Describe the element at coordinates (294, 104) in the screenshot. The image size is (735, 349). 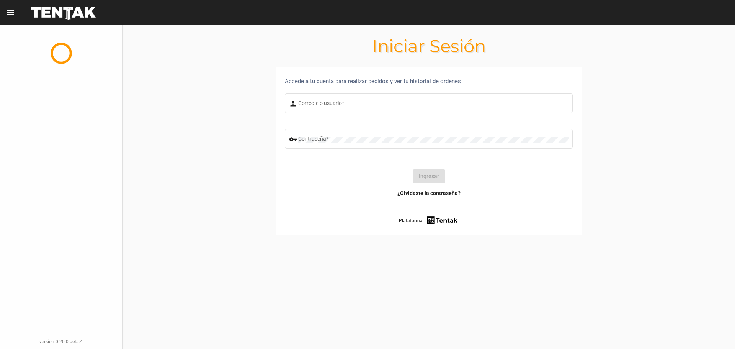
I see `mat-icon: person` at that location.